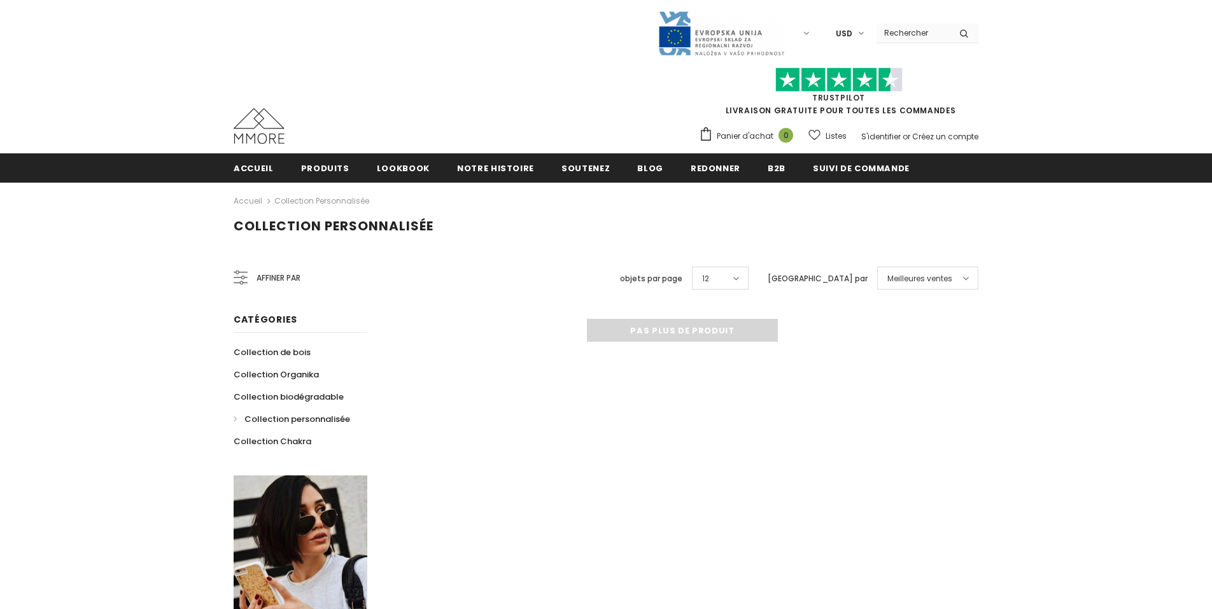  Describe the element at coordinates (288, 396) in the screenshot. I see `a: Collection biodégradable` at that location.